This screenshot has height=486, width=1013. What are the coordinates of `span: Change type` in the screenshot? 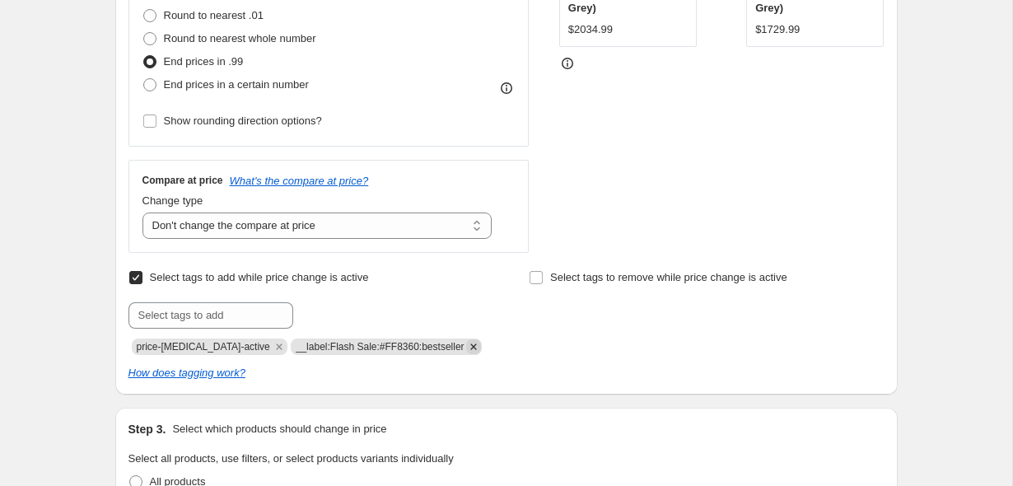 It's located at (173, 200).